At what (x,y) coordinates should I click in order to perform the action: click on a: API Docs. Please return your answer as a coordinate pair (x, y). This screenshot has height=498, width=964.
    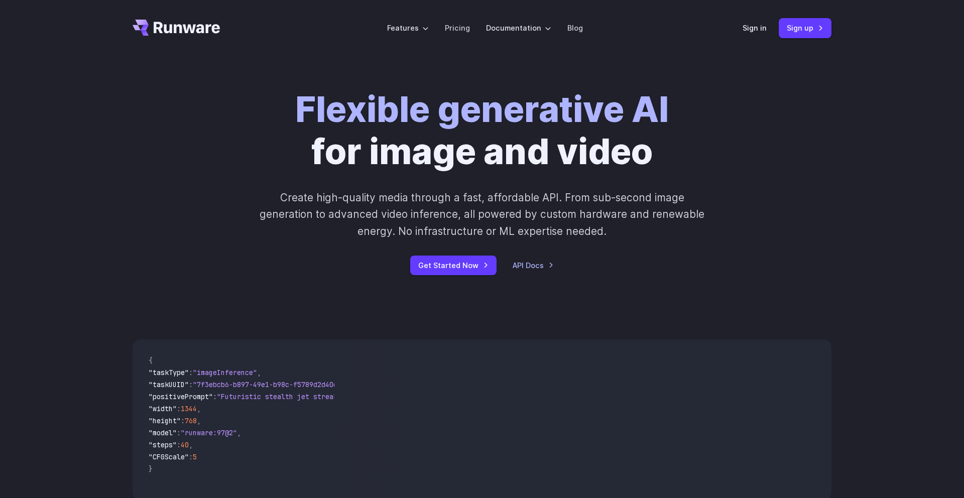
    Looking at the image, I should click on (533, 265).